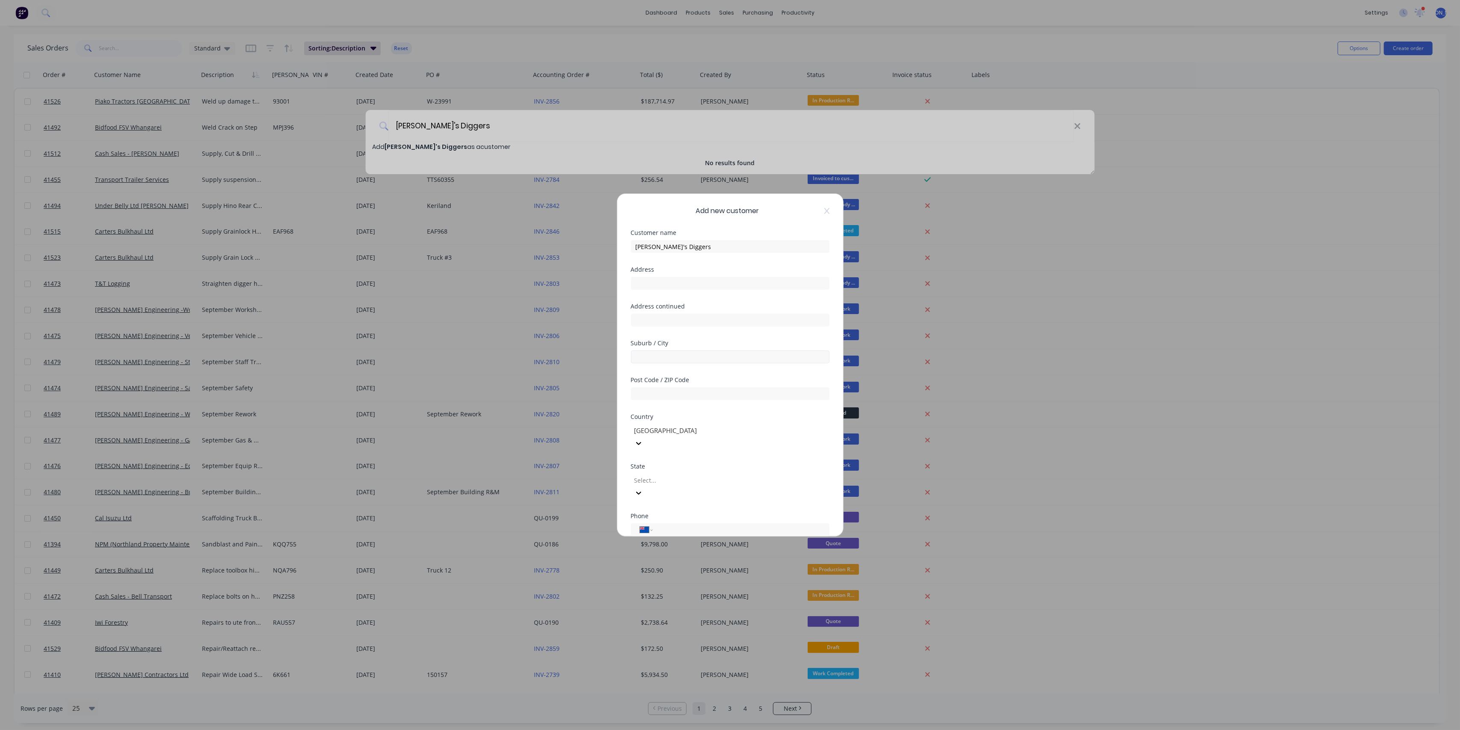 The image size is (1460, 730). What do you see at coordinates (728, 211) in the screenshot?
I see `span: Add new customer` at bounding box center [728, 211].